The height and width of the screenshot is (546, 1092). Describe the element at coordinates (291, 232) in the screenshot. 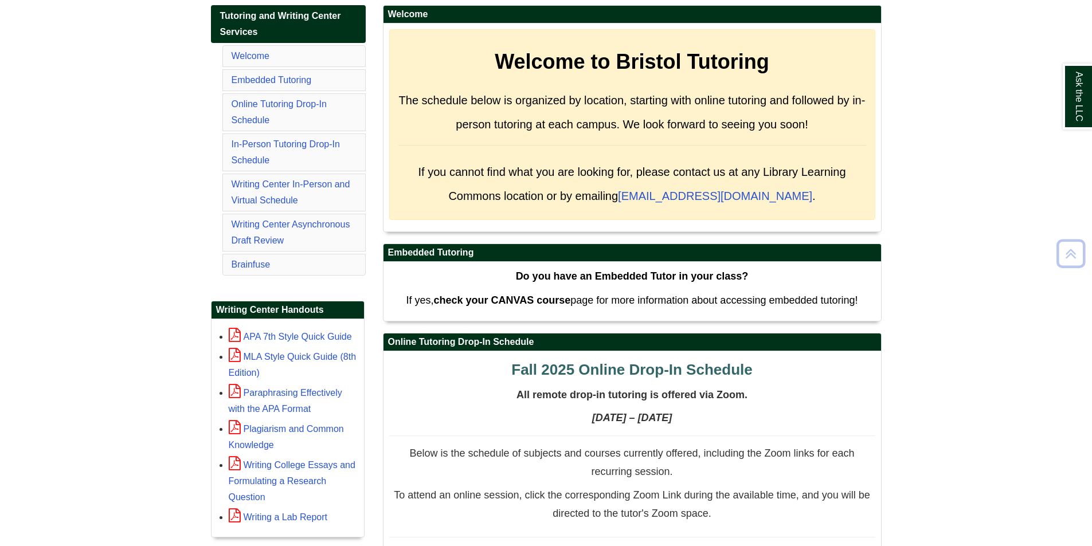

I see `a: Writing Center Asynchronous Draft Review` at that location.